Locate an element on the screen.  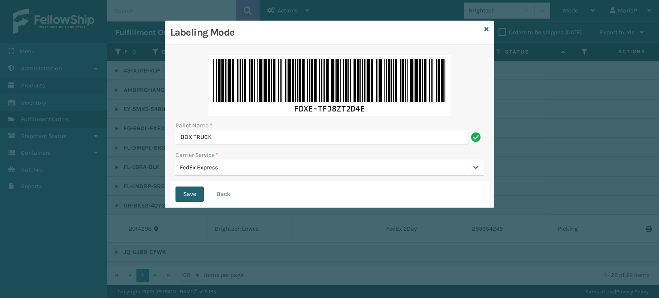
button: Back is located at coordinates (224, 194).